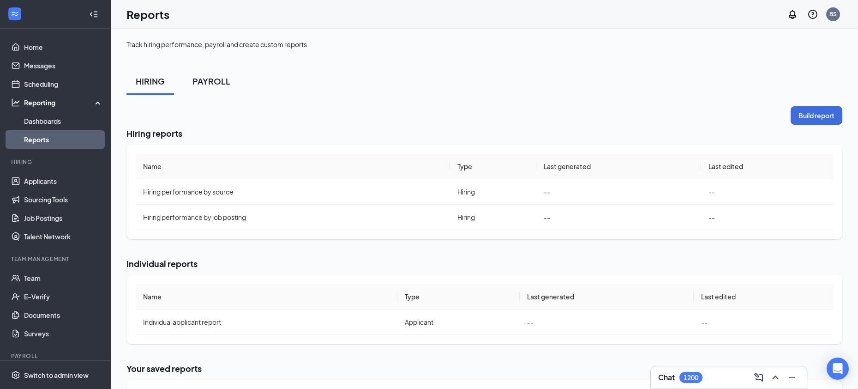 This screenshot has height=389, width=858. What do you see at coordinates (63, 47) in the screenshot?
I see `a: Home` at bounding box center [63, 47].